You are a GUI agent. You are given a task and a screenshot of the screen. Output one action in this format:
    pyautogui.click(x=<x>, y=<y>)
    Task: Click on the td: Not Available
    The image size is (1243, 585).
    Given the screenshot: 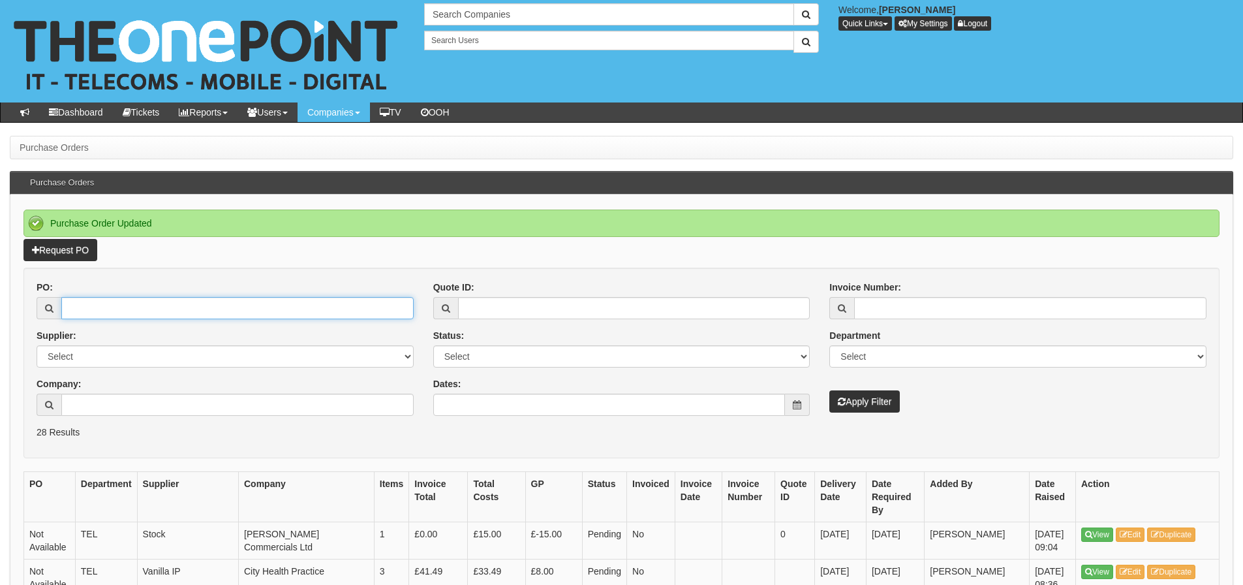 What is the action you would take?
    pyautogui.click(x=50, y=540)
    